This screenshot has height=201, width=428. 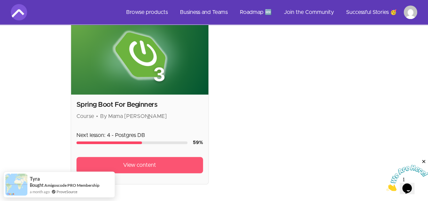 What do you see at coordinates (147, 12) in the screenshot?
I see `a: Browse products` at bounding box center [147, 12].